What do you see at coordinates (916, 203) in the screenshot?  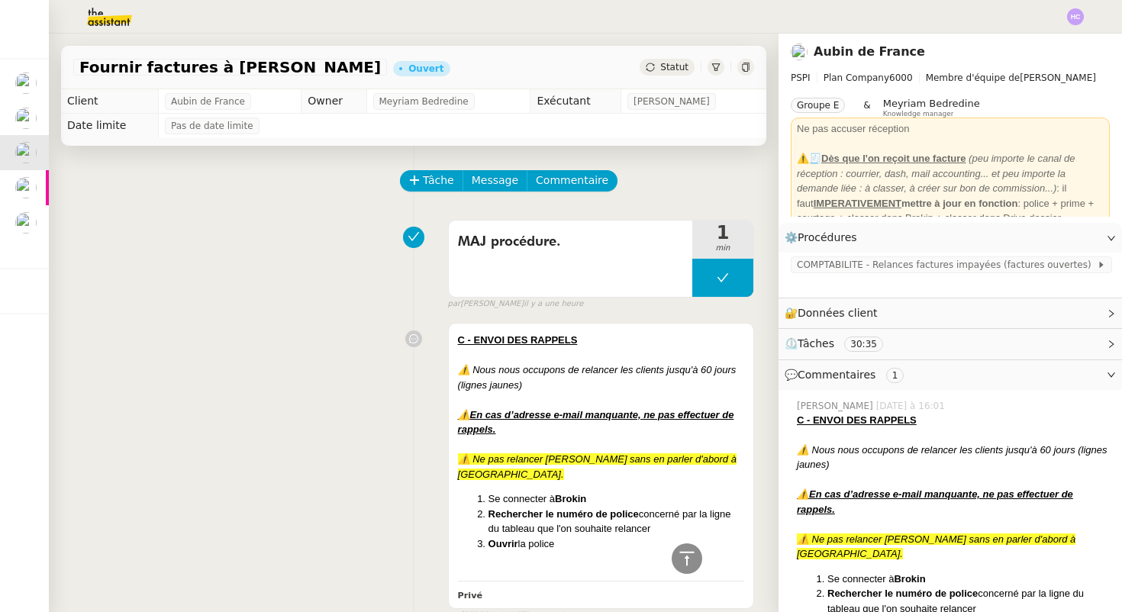 I see `strong: mettre à jour en fonction` at bounding box center [916, 203].